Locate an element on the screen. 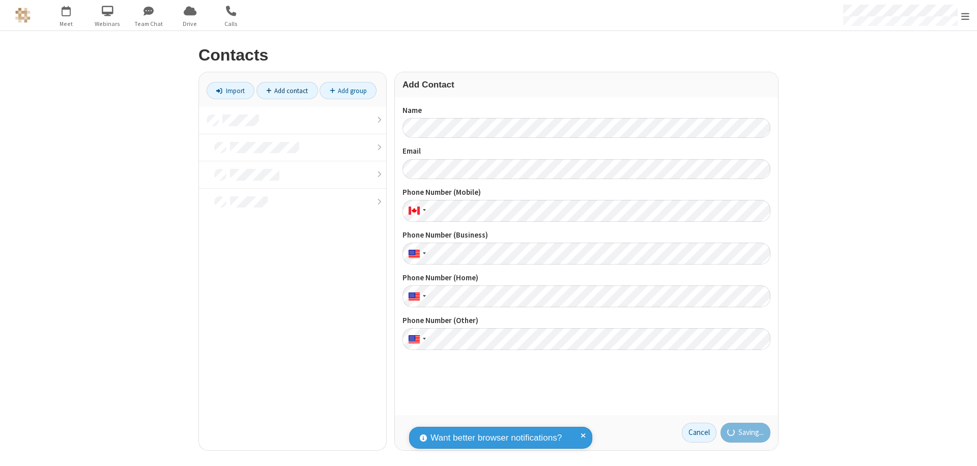  label: Phone Number (Other) is located at coordinates (586, 320).